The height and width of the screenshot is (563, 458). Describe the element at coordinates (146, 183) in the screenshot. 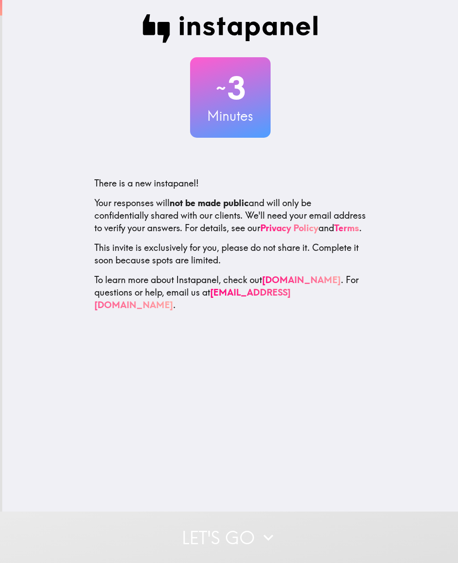

I see `span: There is a new instapanel!` at that location.